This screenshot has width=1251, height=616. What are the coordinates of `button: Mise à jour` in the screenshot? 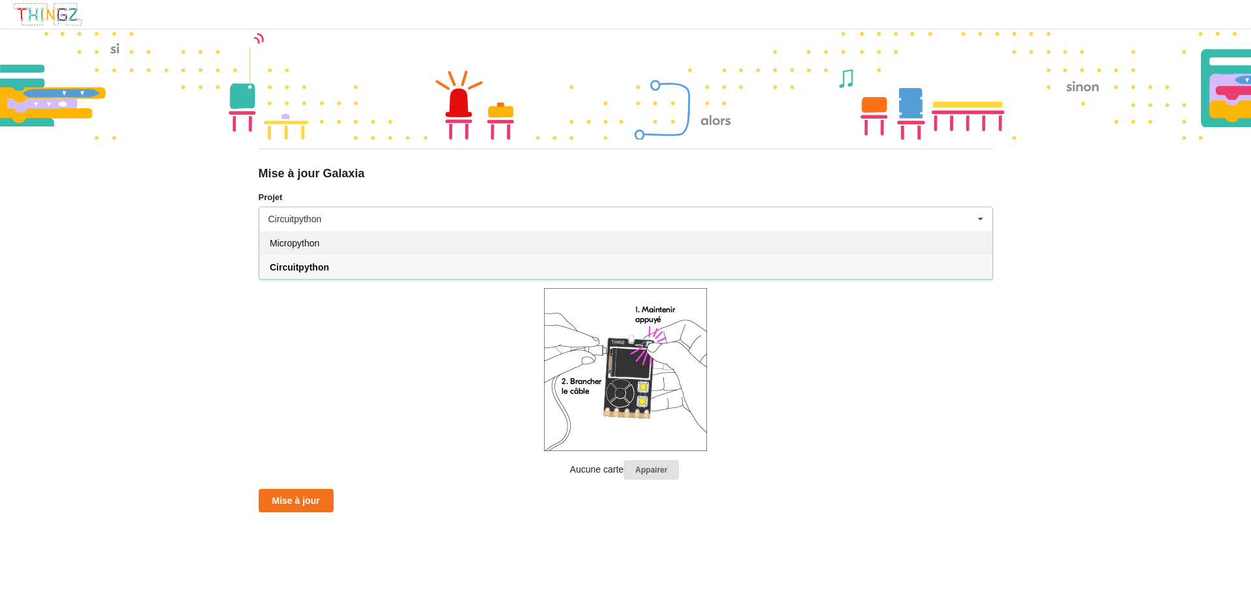 It's located at (296, 500).